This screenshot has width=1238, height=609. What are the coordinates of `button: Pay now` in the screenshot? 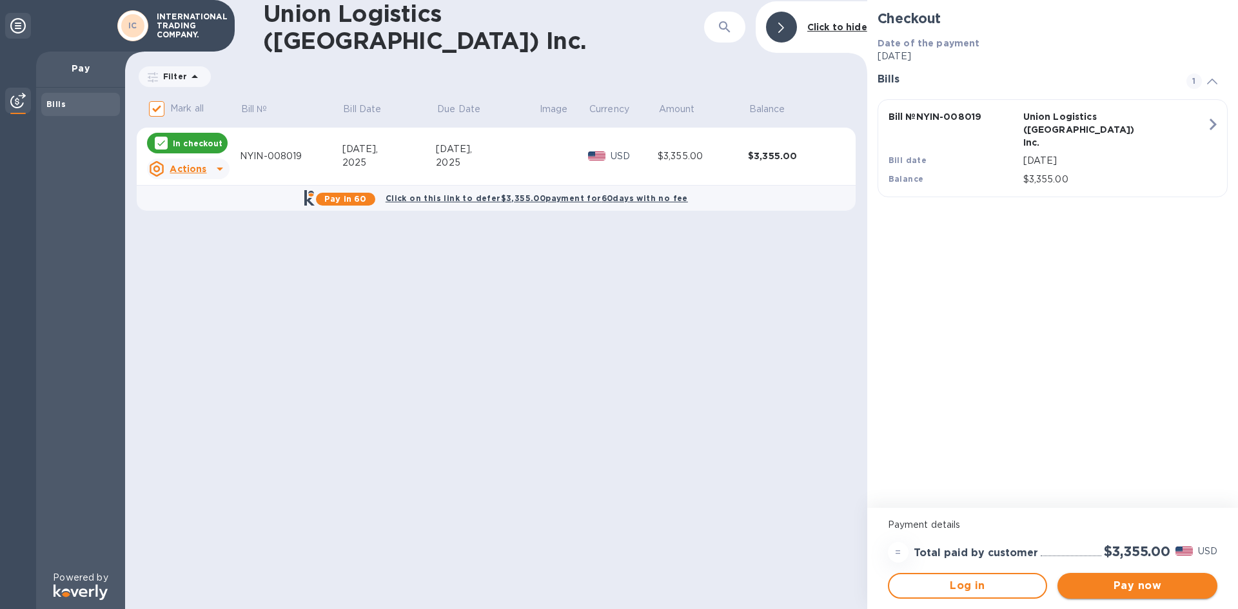 It's located at (1138, 586).